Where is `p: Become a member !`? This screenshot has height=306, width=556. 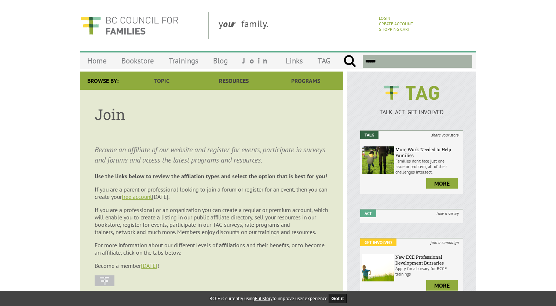 p: Become a member ! is located at coordinates (211, 265).